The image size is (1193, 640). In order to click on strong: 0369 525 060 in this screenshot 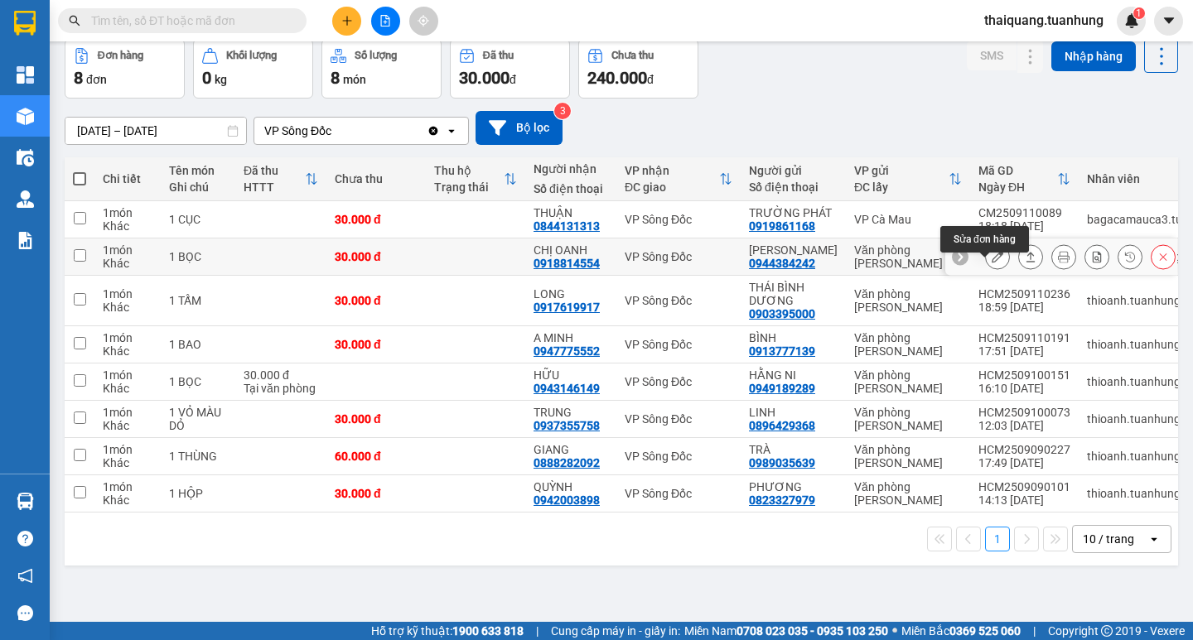, I will do `click(985, 631)`.